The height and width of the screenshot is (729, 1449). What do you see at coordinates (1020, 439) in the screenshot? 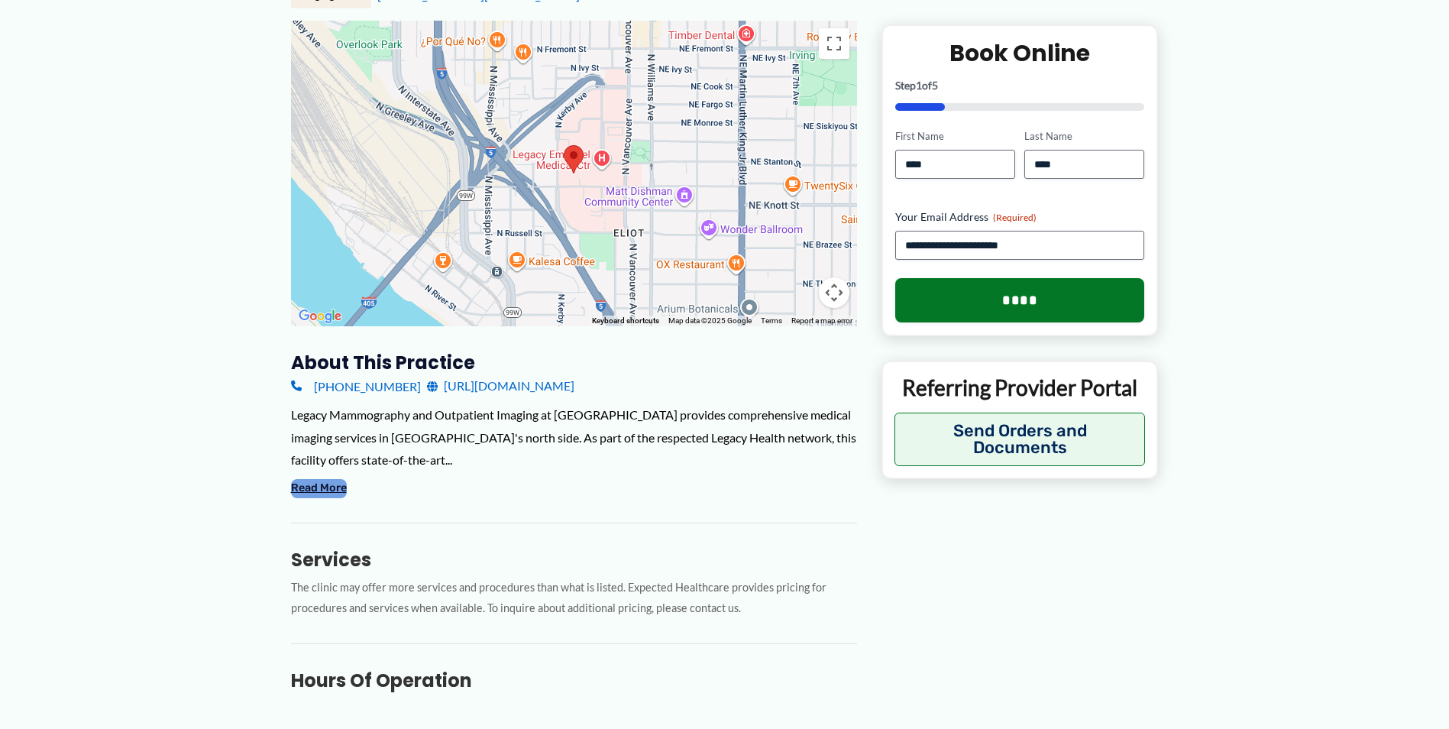
I see `button: Send Orders and Documents` at bounding box center [1020, 439].